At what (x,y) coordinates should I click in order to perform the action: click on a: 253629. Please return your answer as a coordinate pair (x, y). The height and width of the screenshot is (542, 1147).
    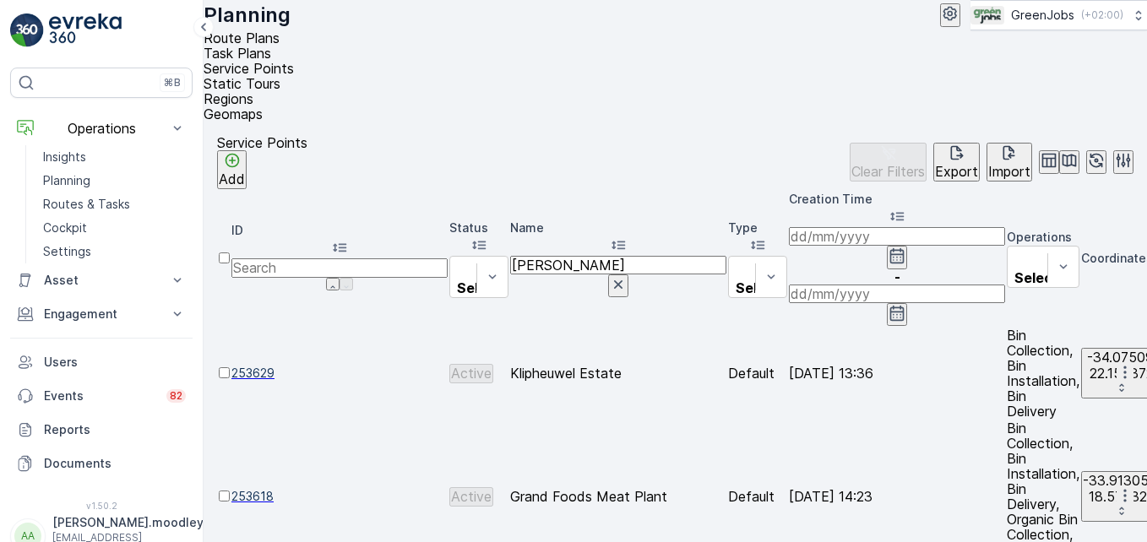
    Looking at the image, I should click on (340, 373).